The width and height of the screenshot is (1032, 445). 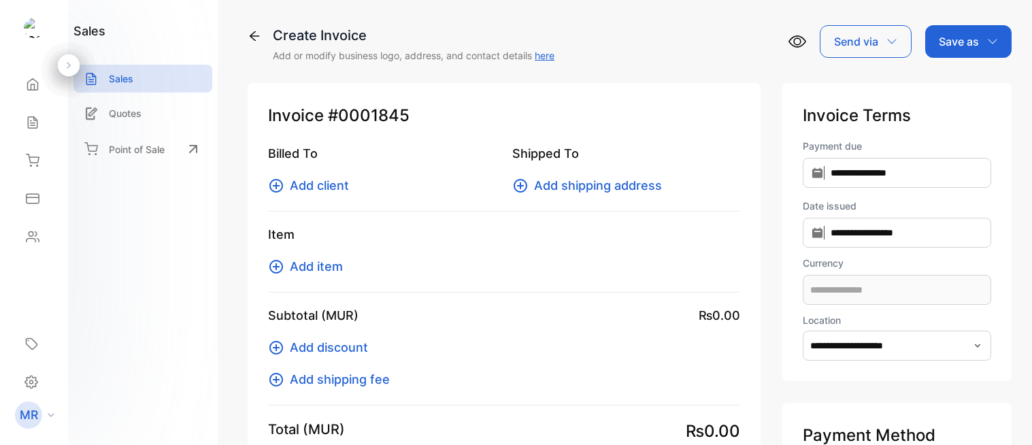 What do you see at coordinates (414, 35) in the screenshot?
I see `div: Create Invoice` at bounding box center [414, 35].